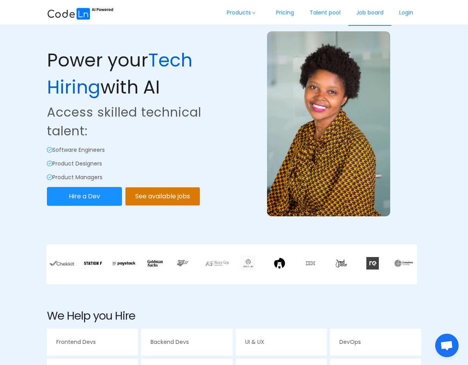  Describe the element at coordinates (92, 342) in the screenshot. I see `a: Frontend Devs` at that location.